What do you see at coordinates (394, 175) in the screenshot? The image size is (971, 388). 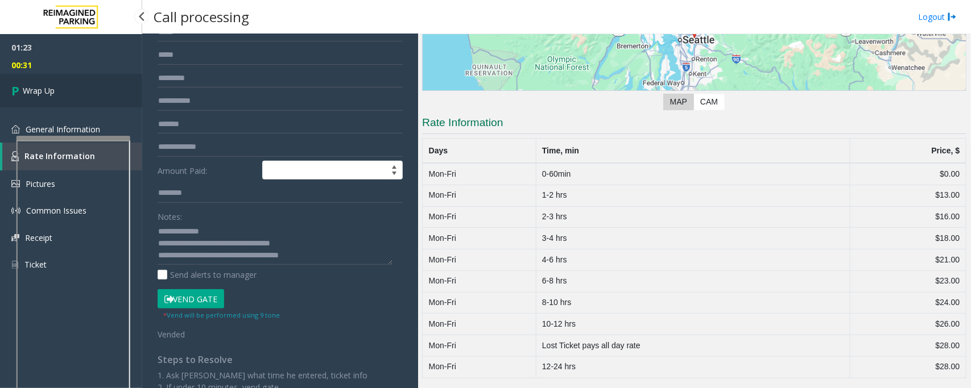 I see `span: Decrease value` at bounding box center [394, 175].